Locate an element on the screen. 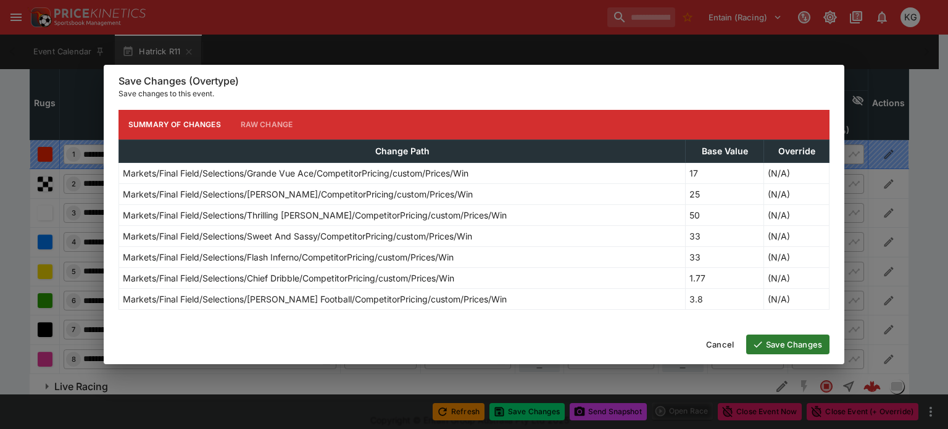 The height and width of the screenshot is (429, 948). td: 25 is located at coordinates (725, 194).